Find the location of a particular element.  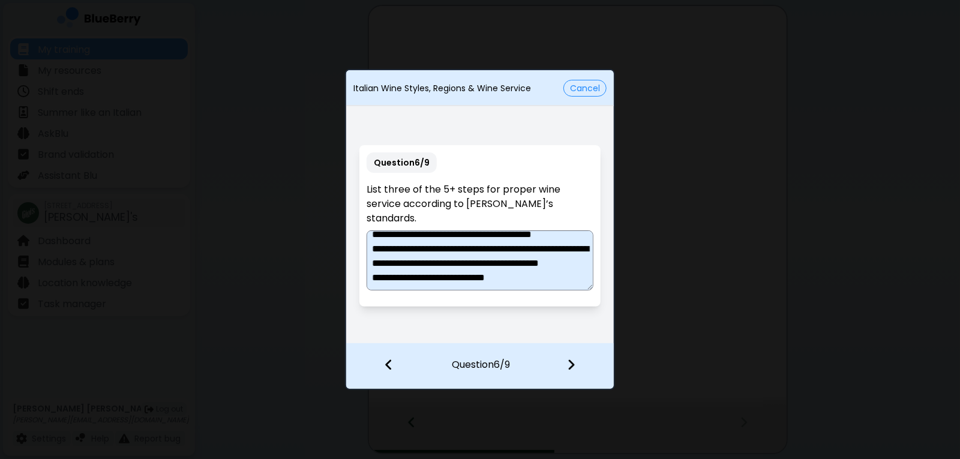

p: Italian Wine Styles, Regions & Wine Service is located at coordinates (442, 88).